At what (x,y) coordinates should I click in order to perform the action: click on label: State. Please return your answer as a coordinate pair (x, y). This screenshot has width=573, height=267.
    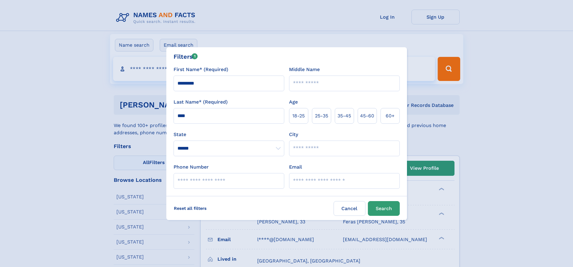
    Looking at the image, I should click on (229, 134).